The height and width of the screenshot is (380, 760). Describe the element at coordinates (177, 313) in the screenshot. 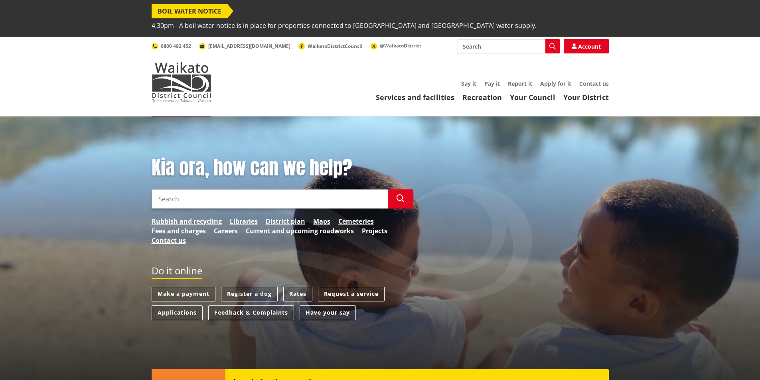

I see `a: Applications` at that location.